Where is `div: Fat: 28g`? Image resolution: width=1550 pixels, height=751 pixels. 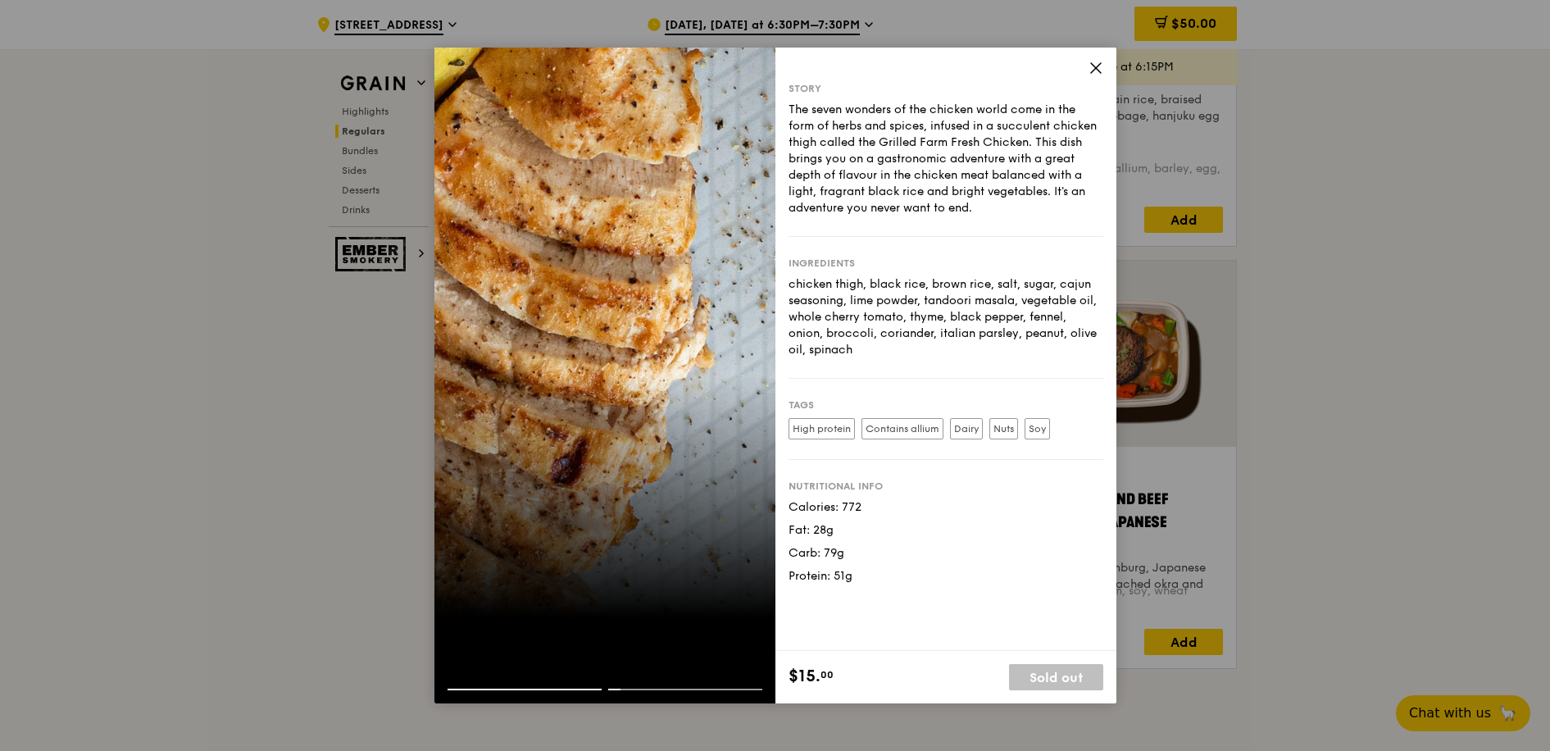
div: Fat: 28g is located at coordinates (946, 530).